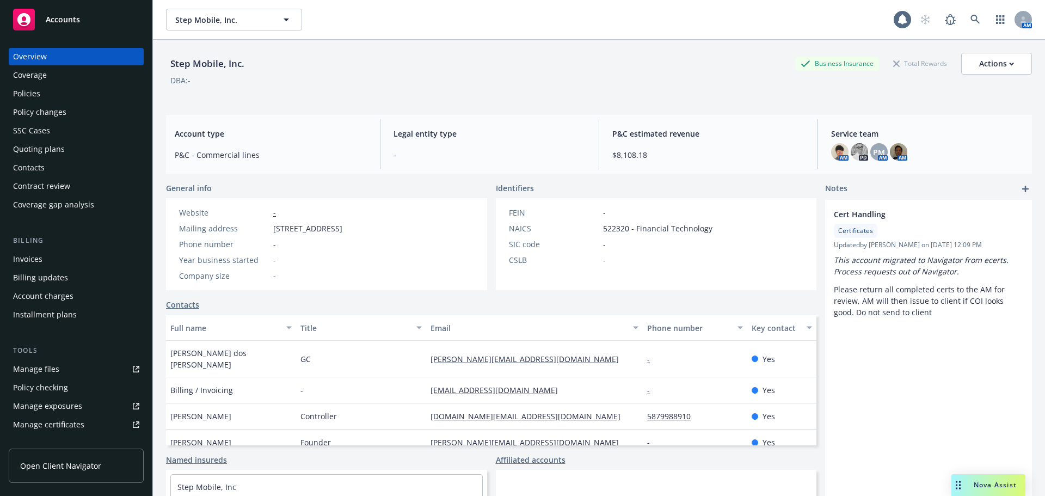 Image resolution: width=1045 pixels, height=496 pixels. I want to click on div: Manage exposures, so click(47, 406).